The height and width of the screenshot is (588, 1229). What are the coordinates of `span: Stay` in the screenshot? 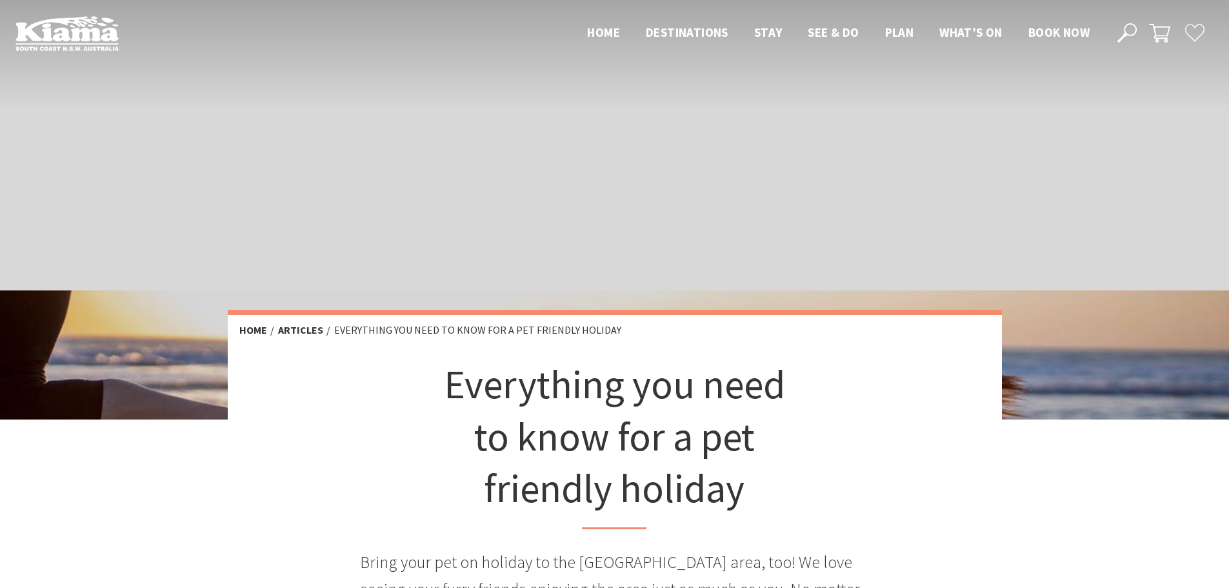 It's located at (769, 32).